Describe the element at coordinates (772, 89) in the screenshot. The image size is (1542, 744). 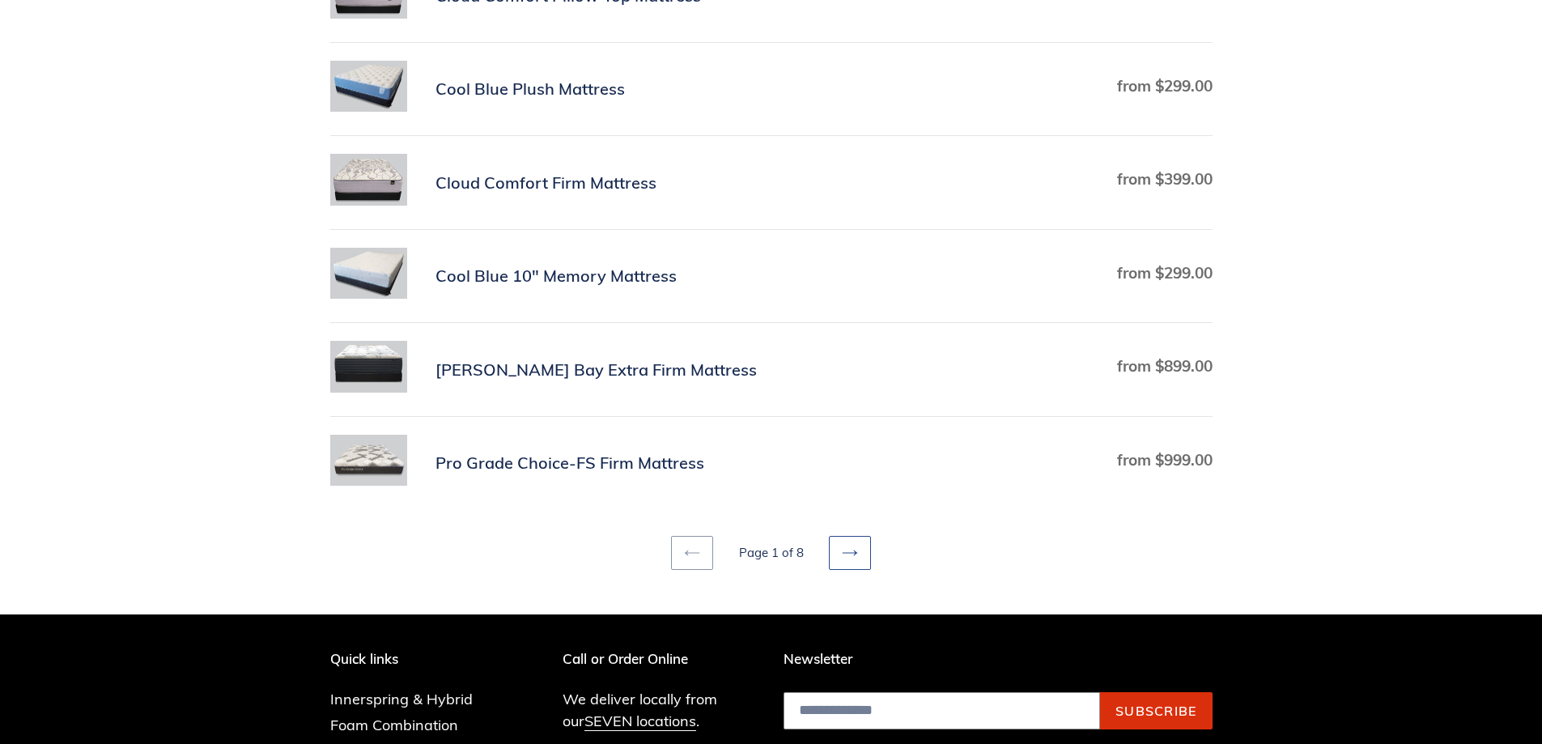
I see `a: Cool Blue Plush Mattress` at that location.